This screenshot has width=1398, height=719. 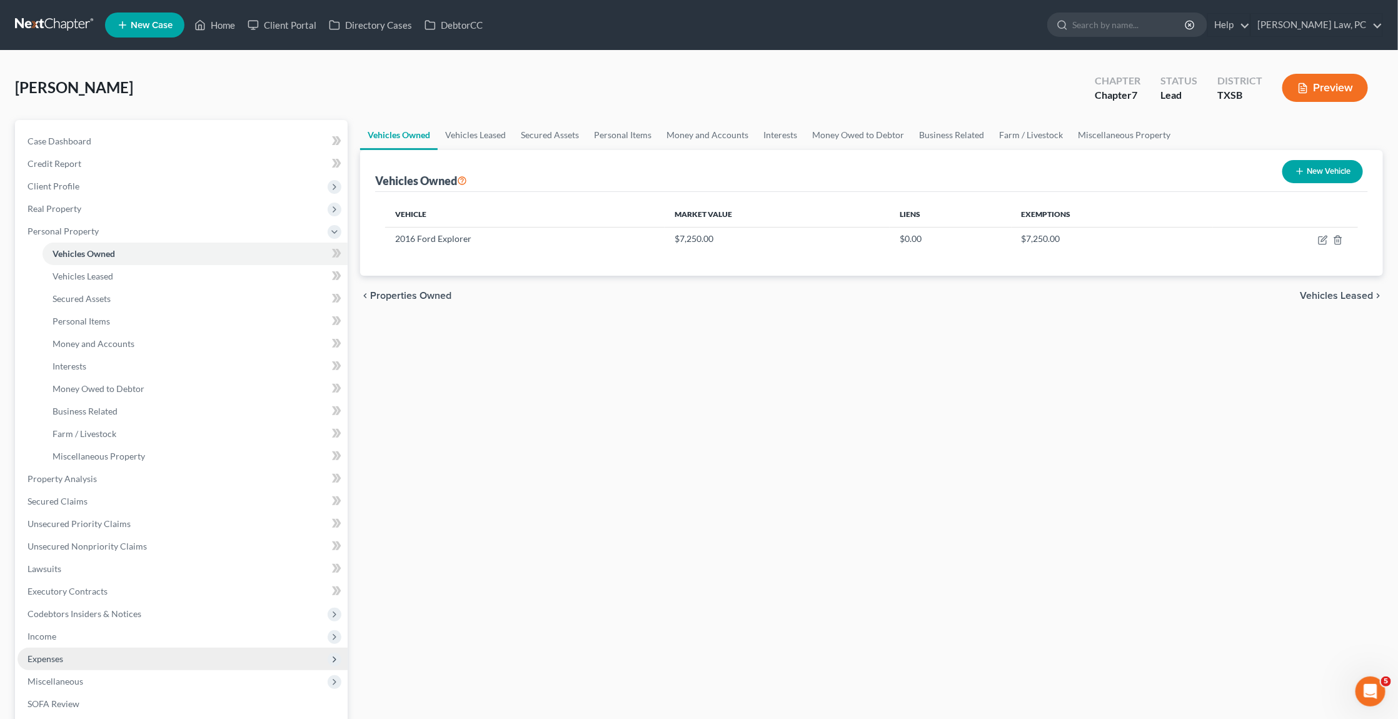 What do you see at coordinates (81, 321) in the screenshot?
I see `span: Personal Items` at bounding box center [81, 321].